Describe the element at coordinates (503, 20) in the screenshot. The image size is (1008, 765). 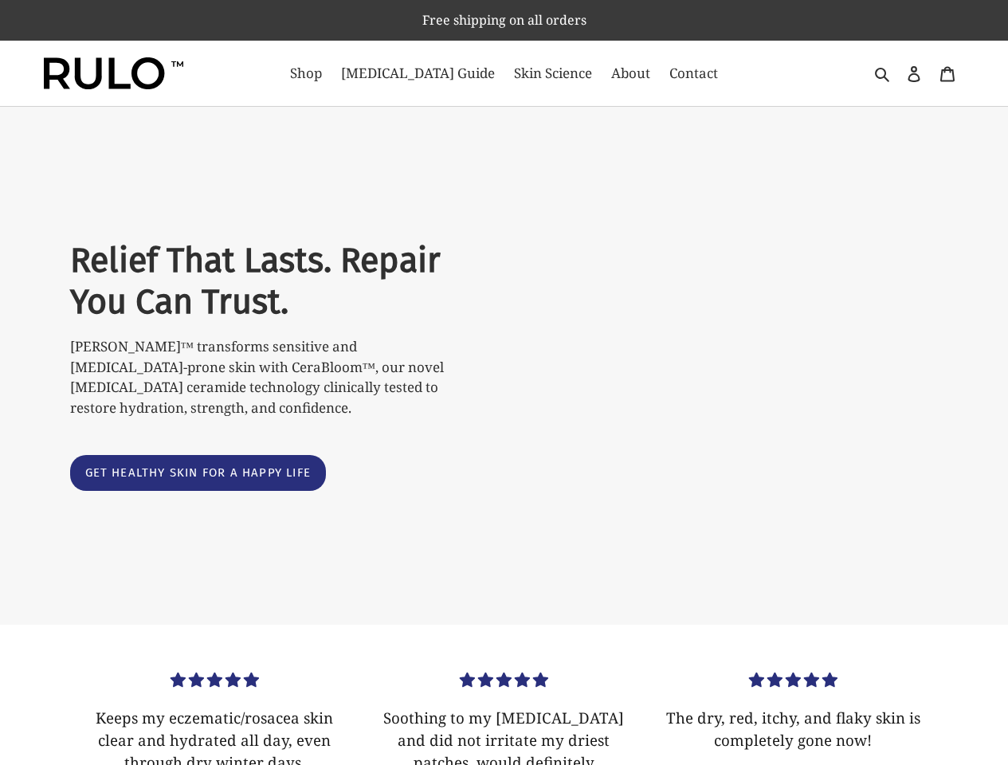
I see `p: Free shipping on all orders` at that location.